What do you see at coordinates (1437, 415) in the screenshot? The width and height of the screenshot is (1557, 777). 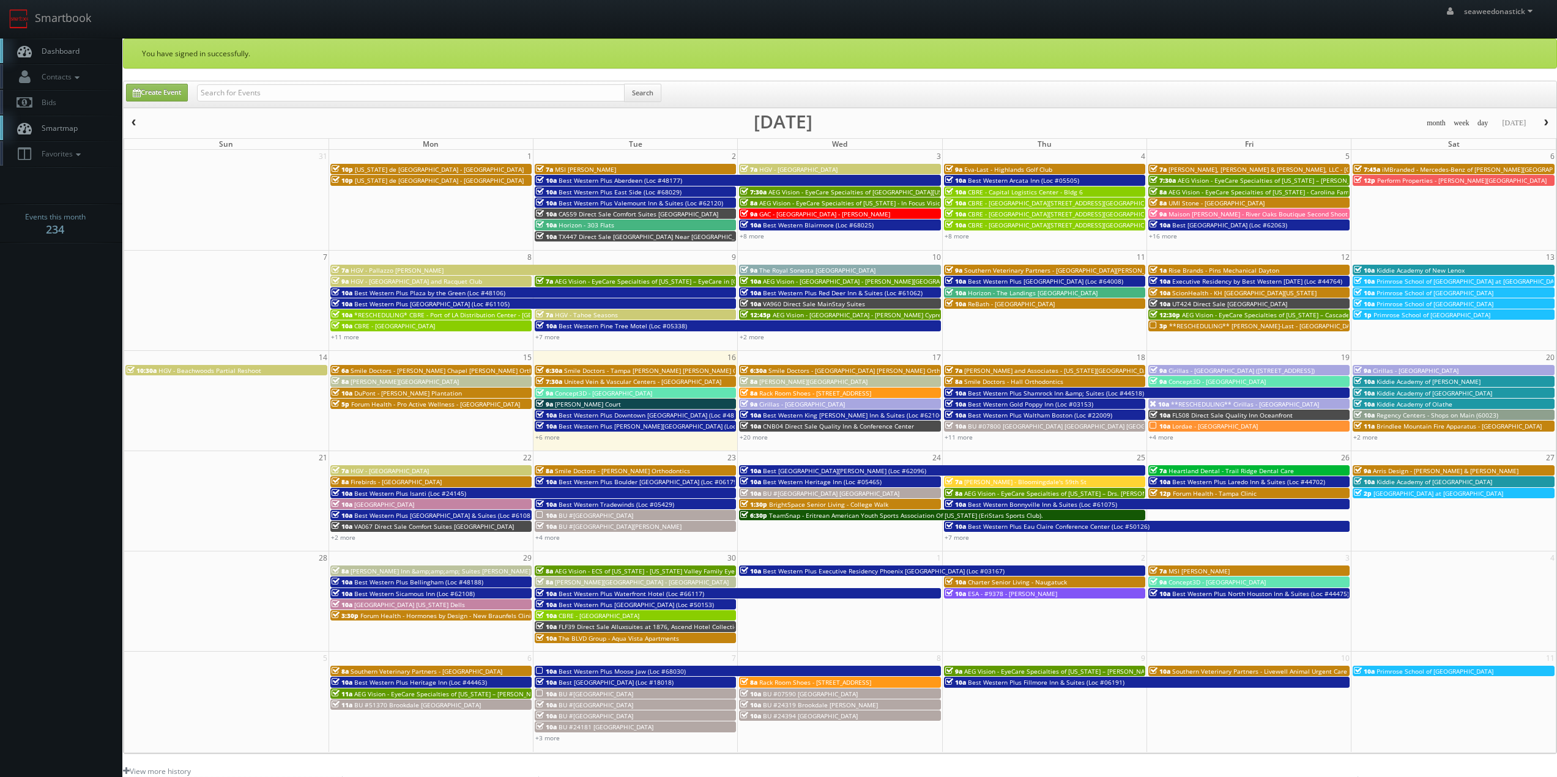 I see `span: Regency Centers - Shops on Main (60023)` at bounding box center [1437, 415].